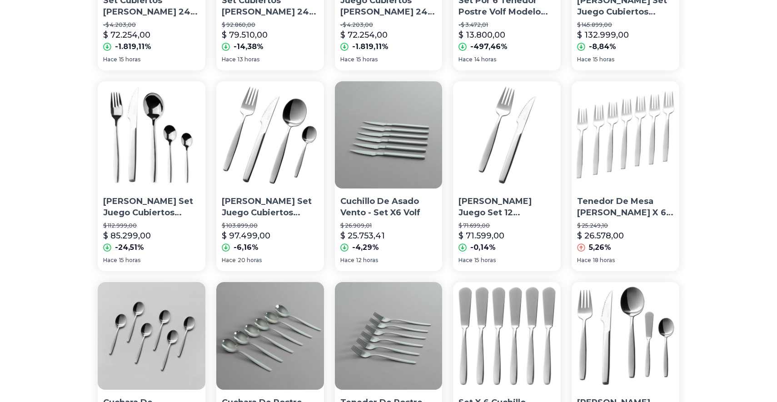 Image resolution: width=777 pixels, height=402 pixels. Describe the element at coordinates (129, 248) in the screenshot. I see `p: -24,51%` at that location.